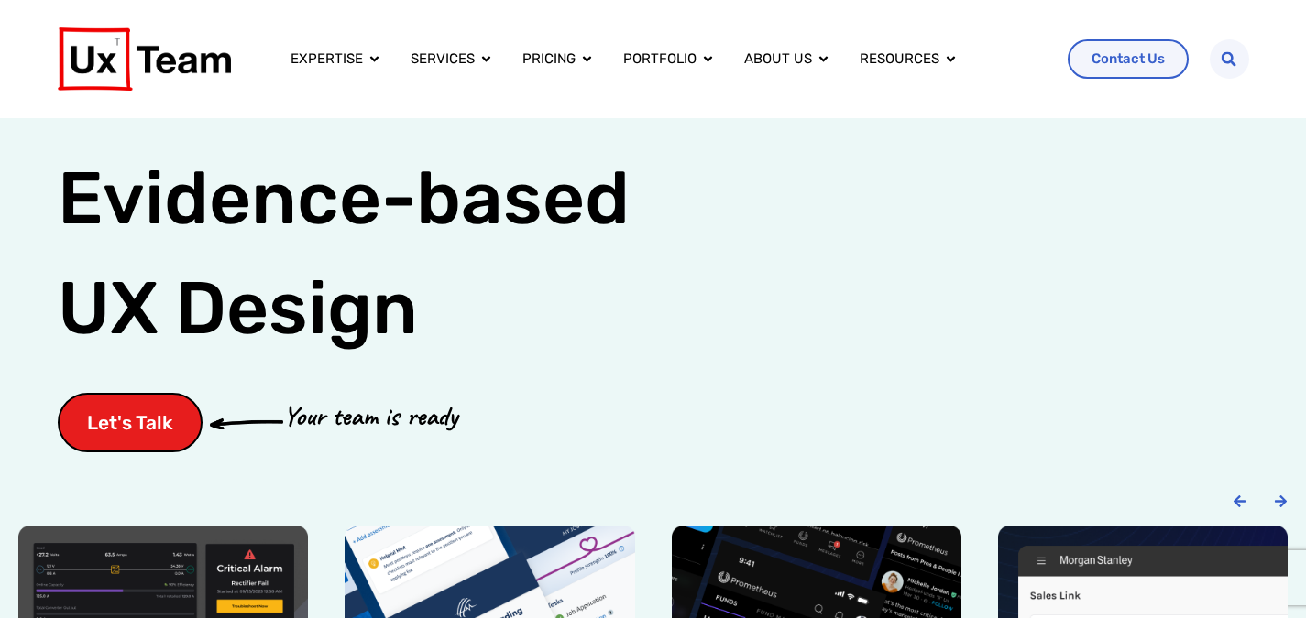 The image size is (1306, 618). I want to click on img: arrow-cta, so click(246, 423).